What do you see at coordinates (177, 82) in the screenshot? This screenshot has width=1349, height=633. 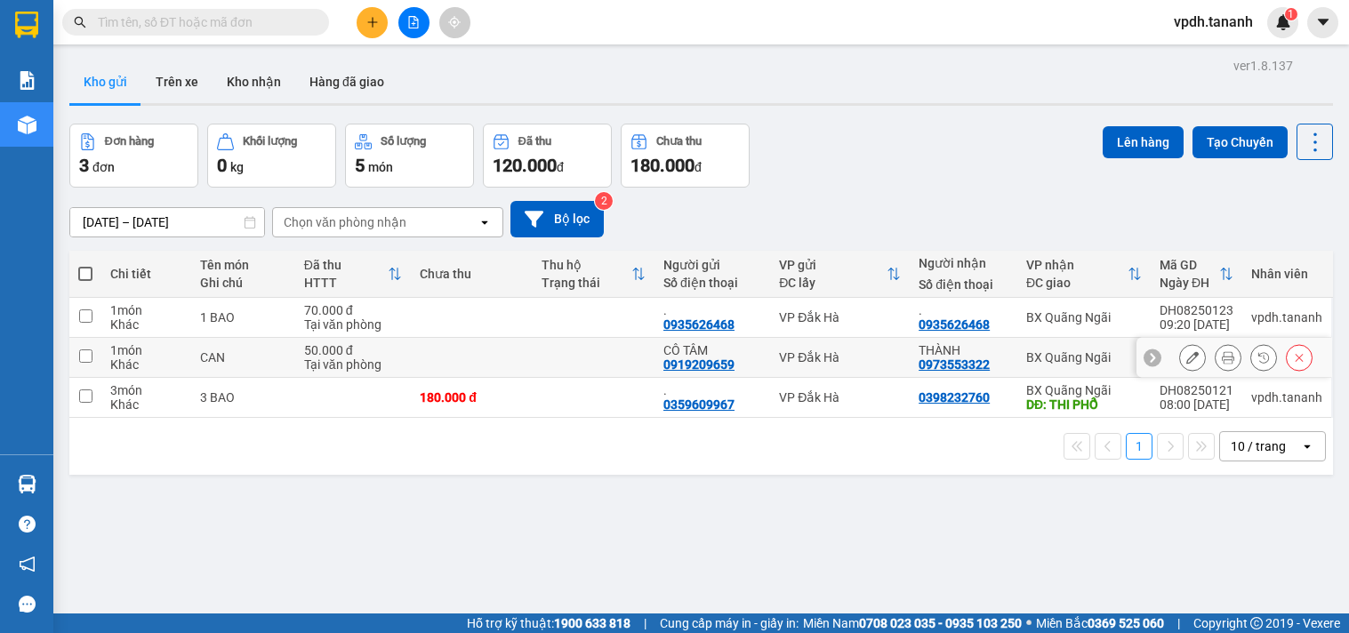 I see `button: Trên xe` at bounding box center [177, 82].